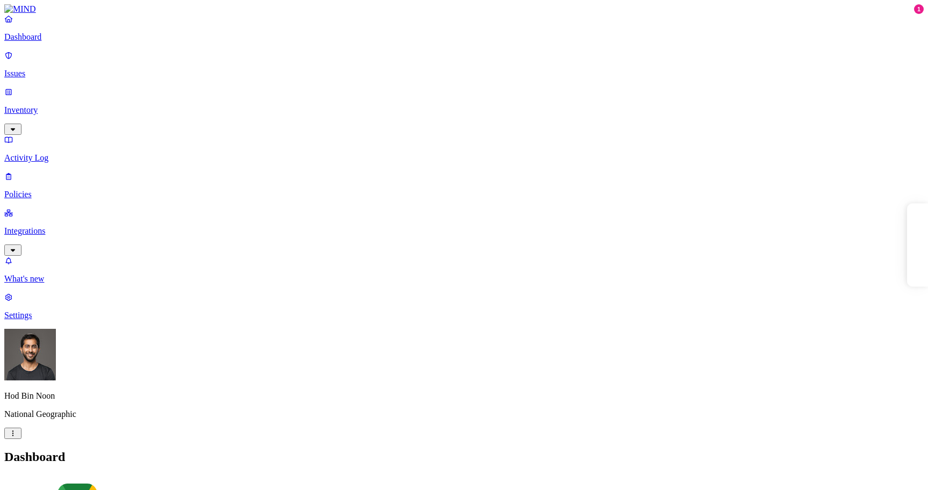  What do you see at coordinates (464, 110) in the screenshot?
I see `p: Inventory` at bounding box center [464, 110].